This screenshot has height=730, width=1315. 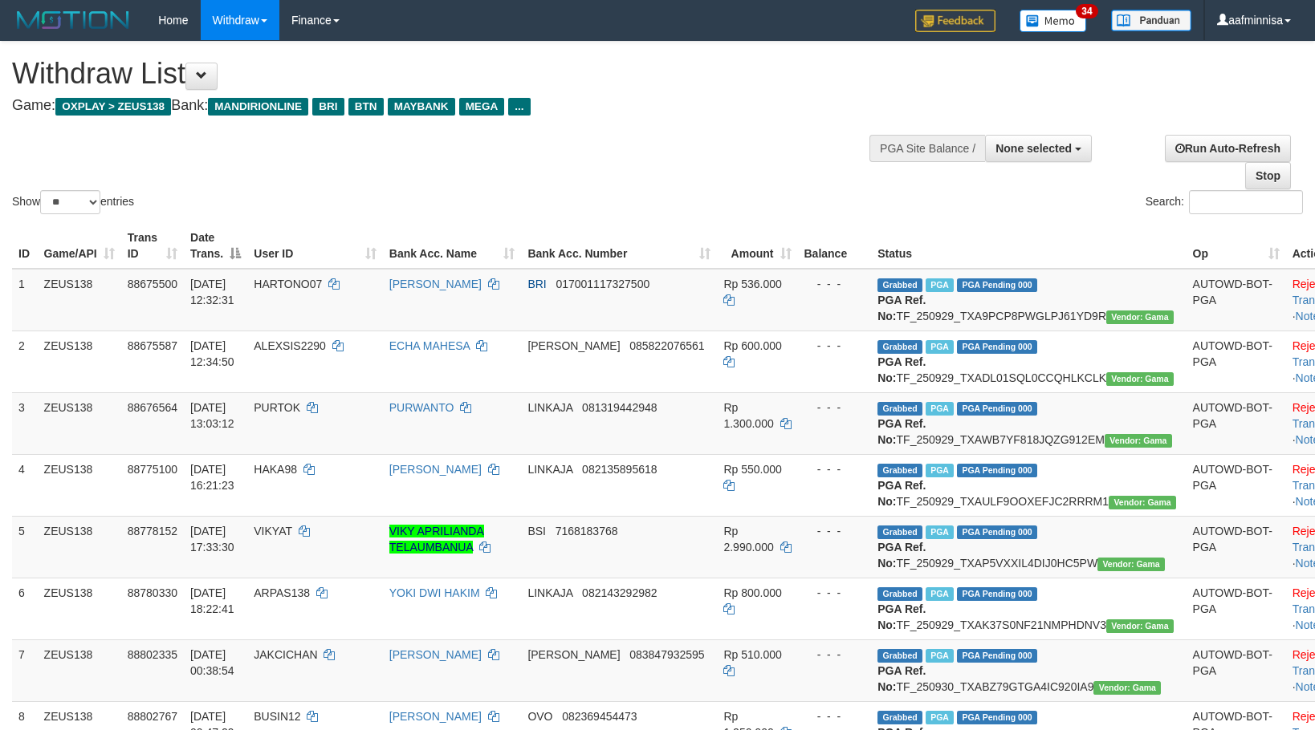 I want to click on td: 6, so click(x=25, y=608).